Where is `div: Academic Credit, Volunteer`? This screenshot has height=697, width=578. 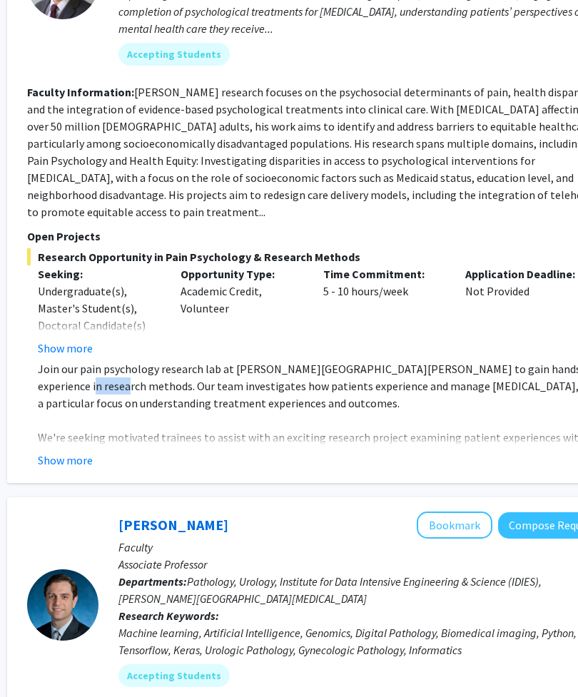
div: Academic Credit, Volunteer is located at coordinates (241, 311).